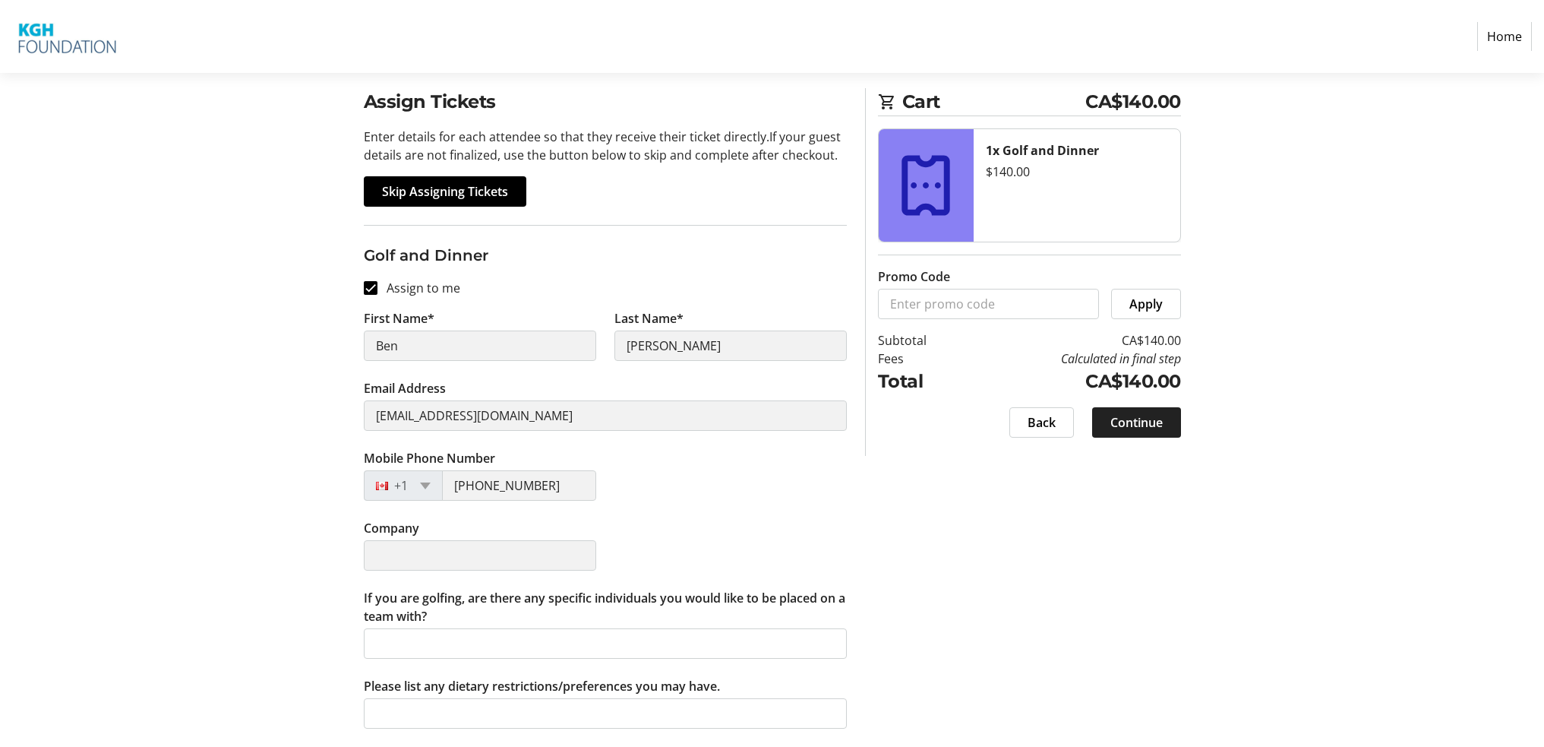 The width and height of the screenshot is (1544, 747). I want to click on td: Total, so click(921, 381).